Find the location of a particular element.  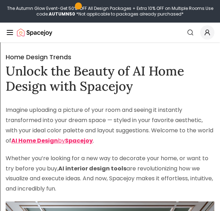

img: Spacejoy Logo is located at coordinates (35, 32).